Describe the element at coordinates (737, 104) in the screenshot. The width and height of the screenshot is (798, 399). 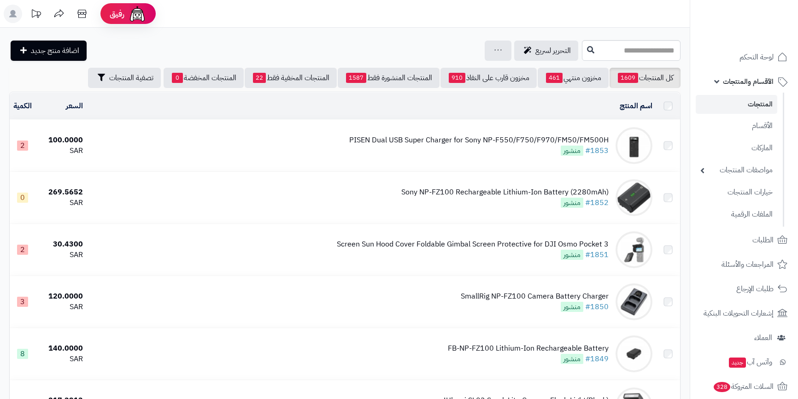
I see `a: المنتجات` at that location.